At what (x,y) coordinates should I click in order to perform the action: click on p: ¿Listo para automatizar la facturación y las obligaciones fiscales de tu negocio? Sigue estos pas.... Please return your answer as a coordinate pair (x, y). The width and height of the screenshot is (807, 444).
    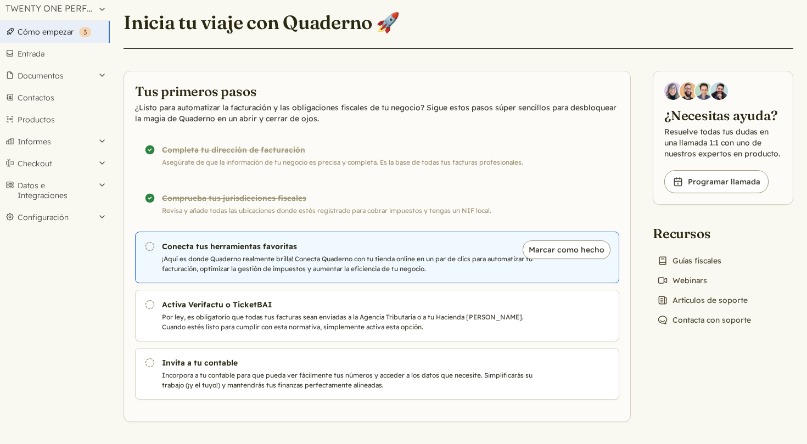
    Looking at the image, I should click on (377, 113).